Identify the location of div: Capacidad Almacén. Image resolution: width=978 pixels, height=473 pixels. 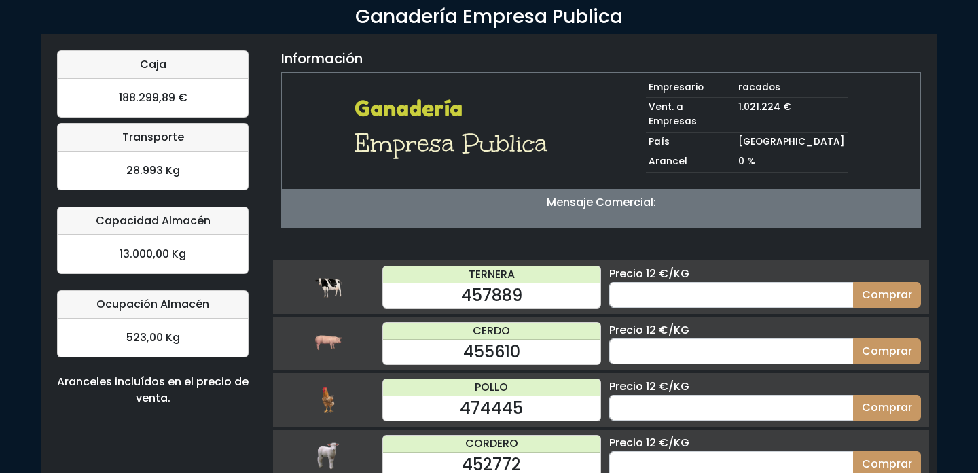
(153, 221).